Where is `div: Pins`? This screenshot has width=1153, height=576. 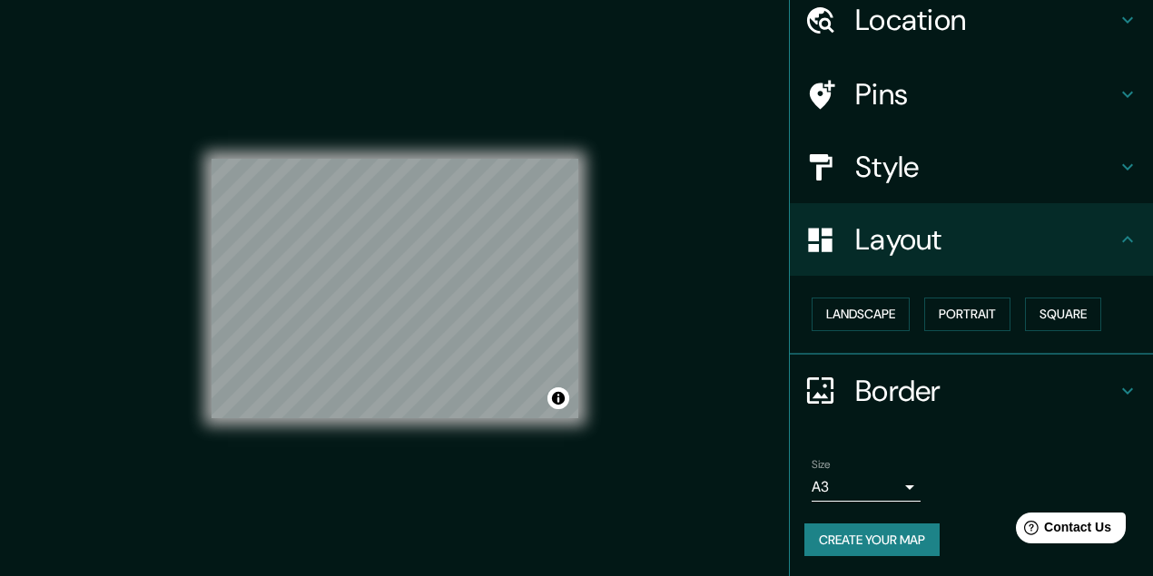 div: Pins is located at coordinates (971, 94).